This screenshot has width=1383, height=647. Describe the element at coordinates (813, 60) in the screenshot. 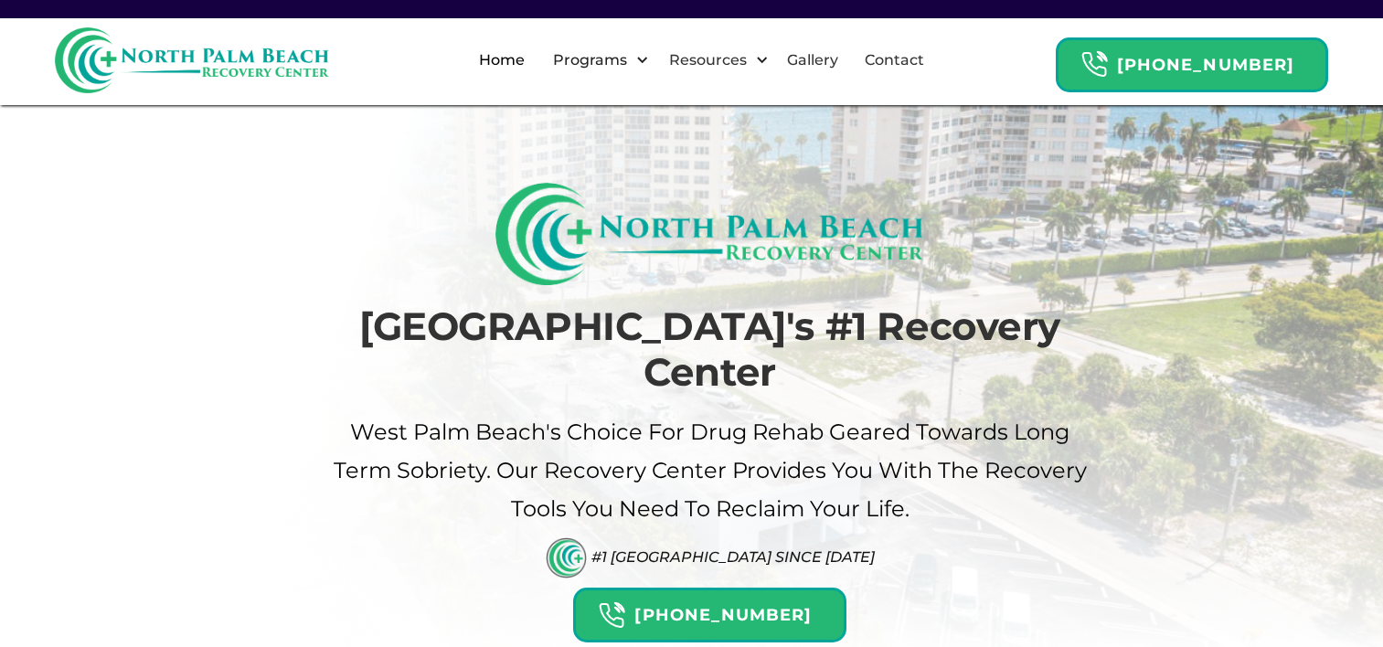

I see `a: Gallery` at that location.